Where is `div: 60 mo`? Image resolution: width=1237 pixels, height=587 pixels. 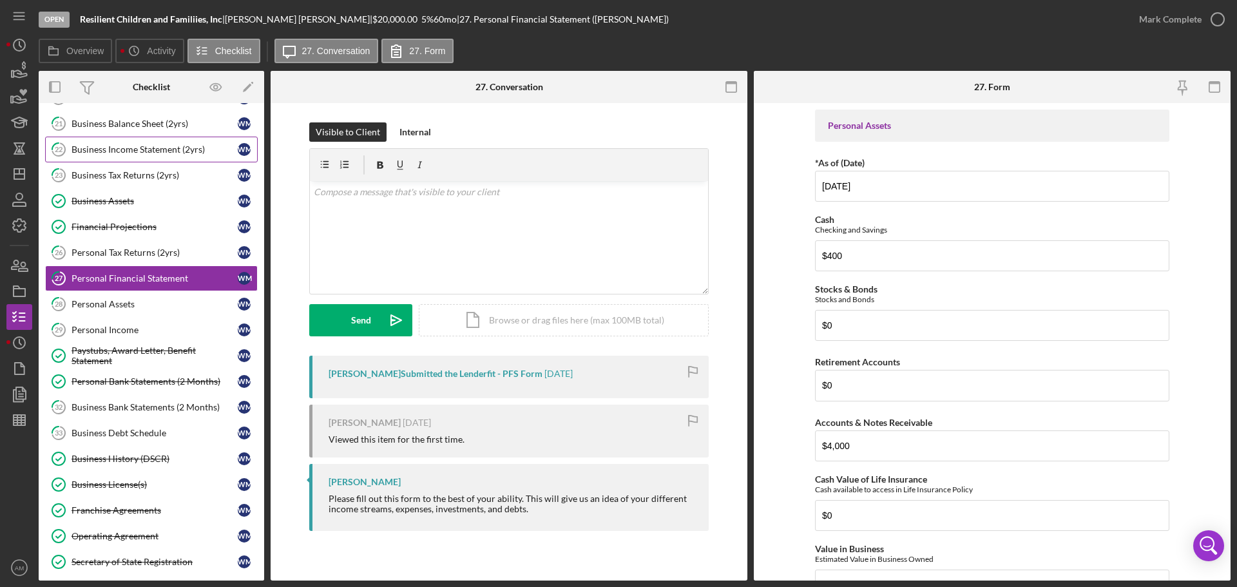
div: 60 mo is located at coordinates (445, 19).